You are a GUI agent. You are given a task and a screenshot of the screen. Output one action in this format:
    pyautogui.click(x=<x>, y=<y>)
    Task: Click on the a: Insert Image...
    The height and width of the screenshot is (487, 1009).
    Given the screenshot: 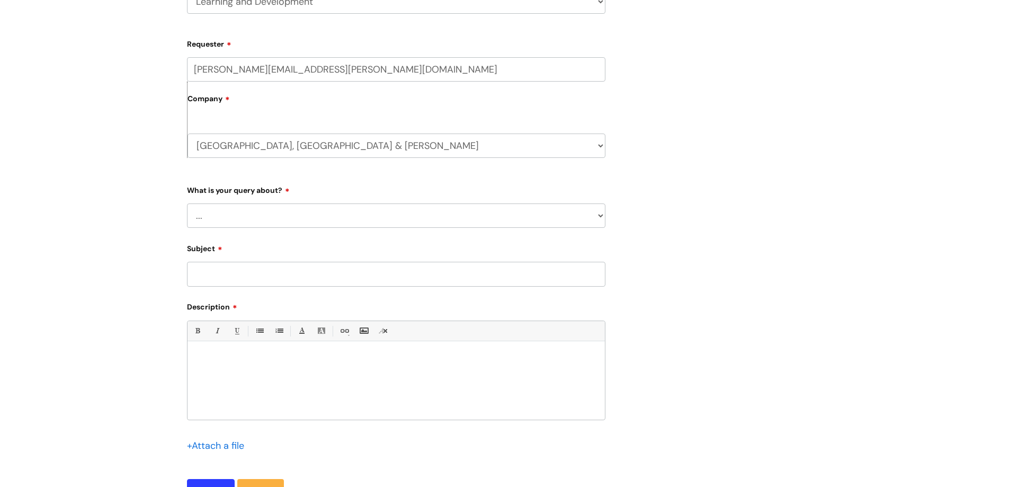 What is the action you would take?
    pyautogui.click(x=363, y=330)
    